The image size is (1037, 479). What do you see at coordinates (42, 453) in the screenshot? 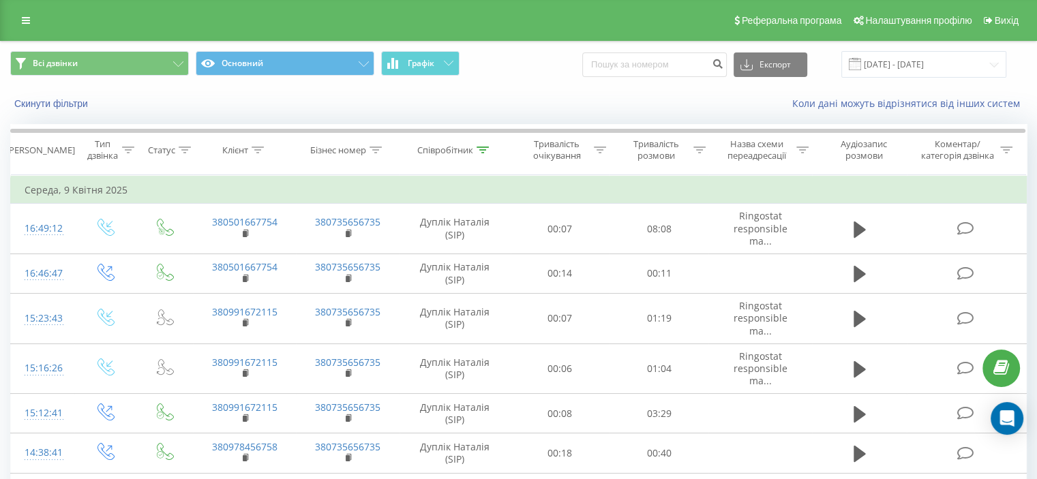
I see `div: 14:38:41` at bounding box center [42, 453].